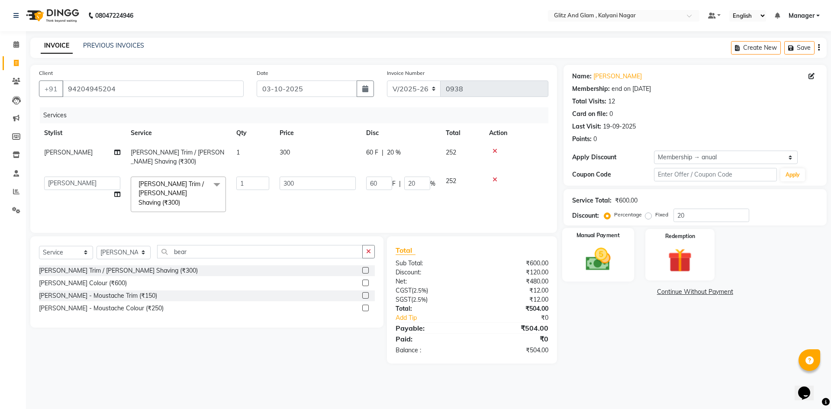 This screenshot has height=409, width=831. What do you see at coordinates (260, 251) in the screenshot?
I see `input: Search or Scan` at bounding box center [260, 251].